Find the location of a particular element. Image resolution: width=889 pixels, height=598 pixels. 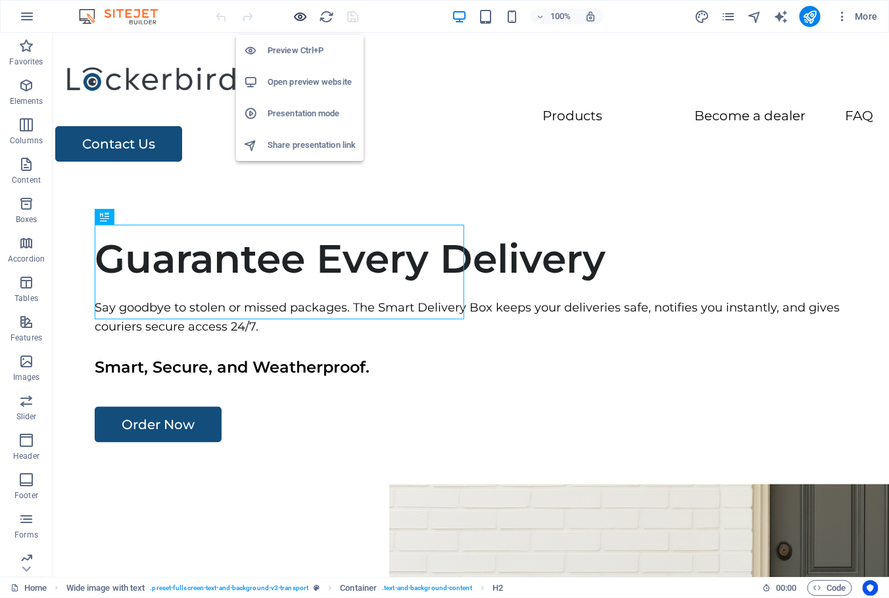

i: On resize automatically adjust zoom level to fit chosen device. is located at coordinates (591, 16).